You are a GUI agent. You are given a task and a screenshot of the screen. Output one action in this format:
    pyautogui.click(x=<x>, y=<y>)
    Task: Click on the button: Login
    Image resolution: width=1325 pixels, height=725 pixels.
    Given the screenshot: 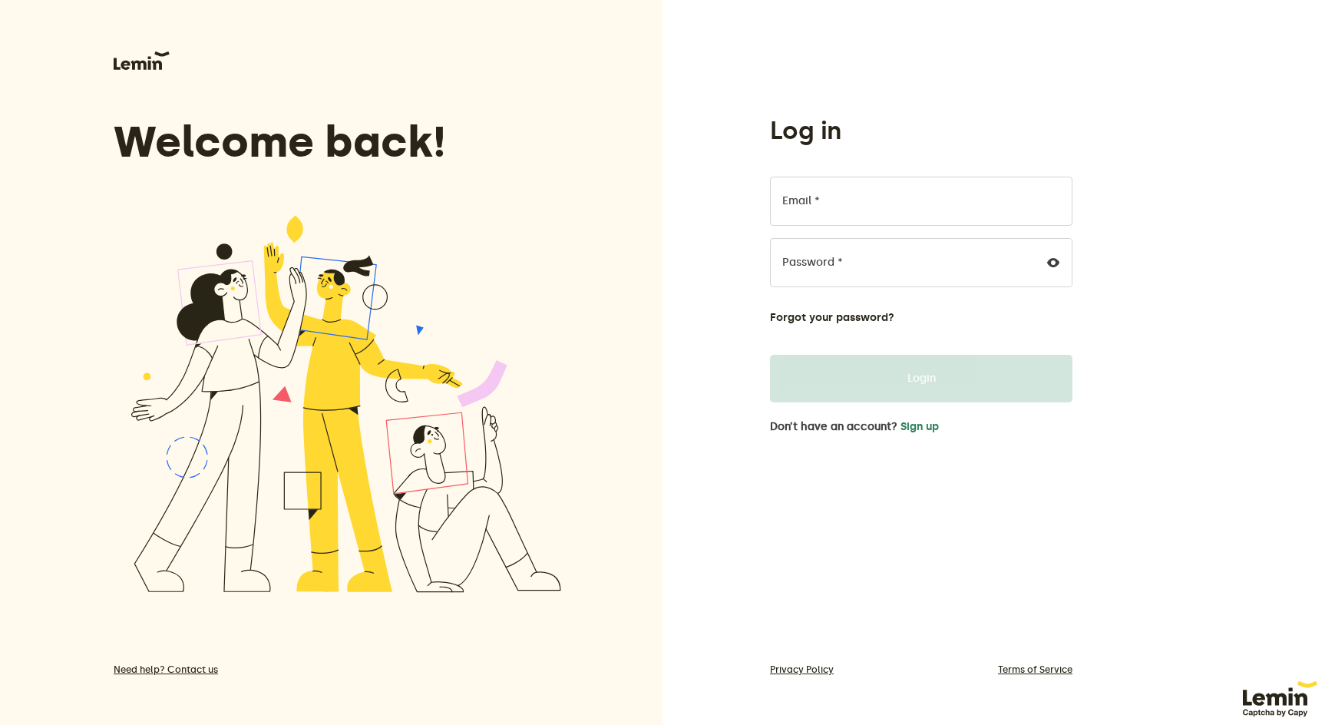 What is the action you would take?
    pyautogui.click(x=921, y=379)
    